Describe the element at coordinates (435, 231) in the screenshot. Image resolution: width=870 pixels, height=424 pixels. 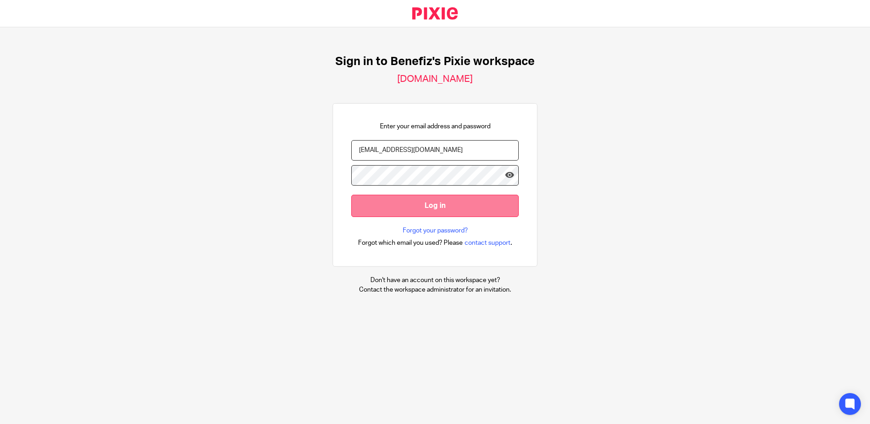
I see `a: Forgot your password?` at that location.